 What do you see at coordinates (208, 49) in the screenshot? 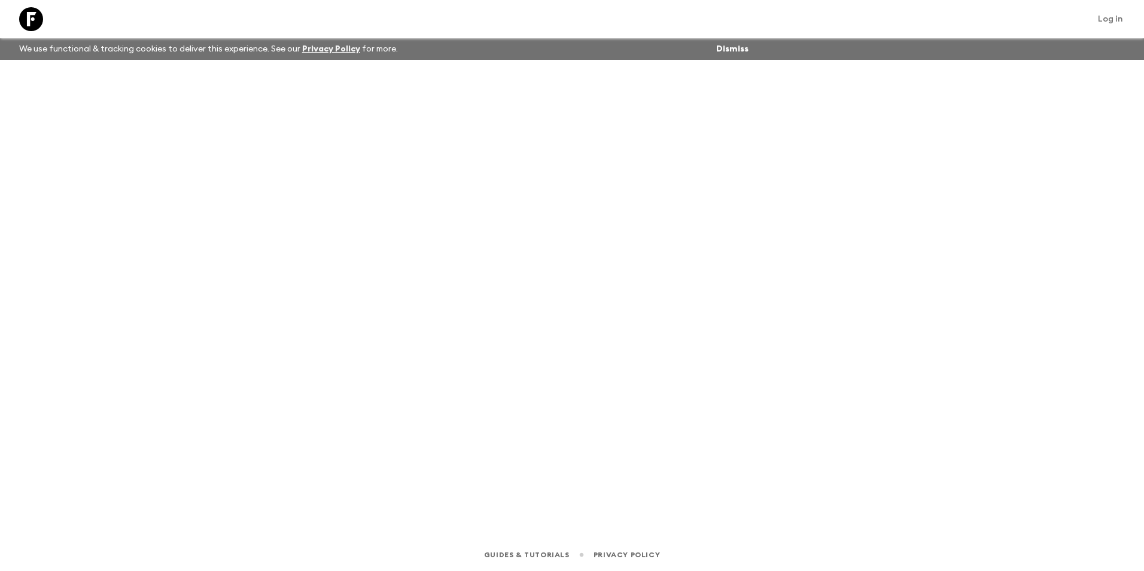
I see `p: We use functional & tracking cookies to deliver this experience. See our for more.` at bounding box center [208, 49].